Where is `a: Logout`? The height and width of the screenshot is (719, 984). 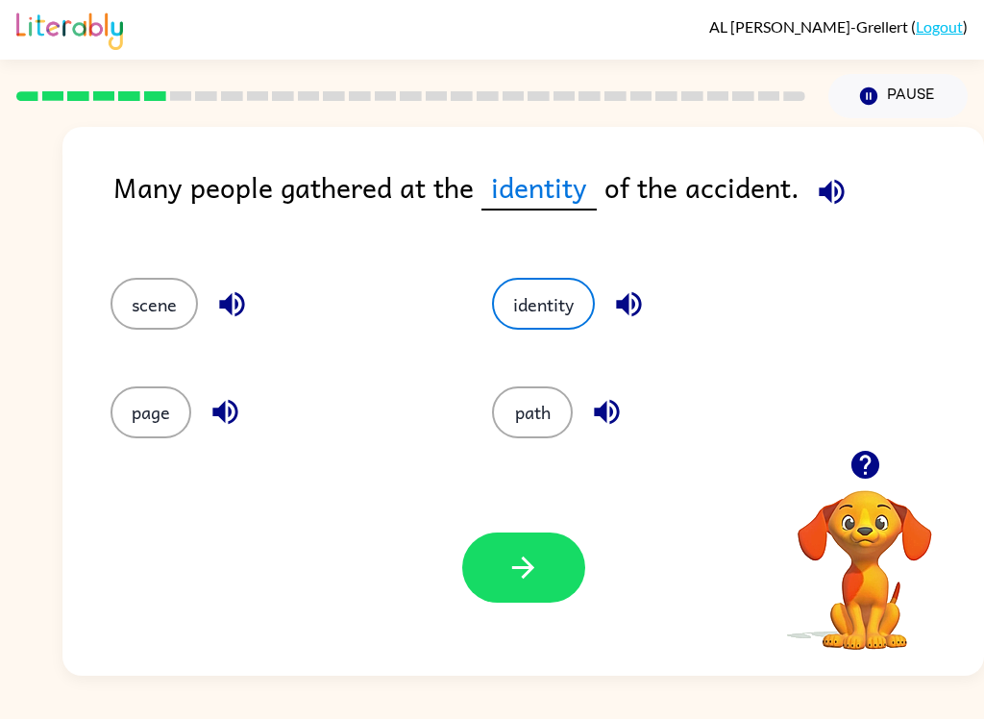 a: Logout is located at coordinates (939, 26).